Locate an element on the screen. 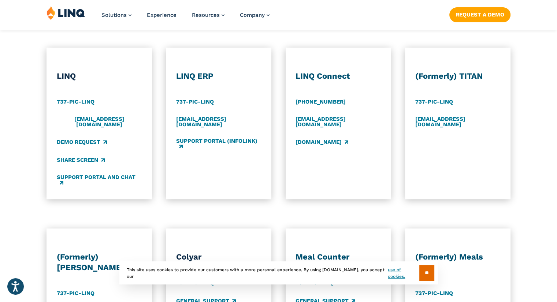  a: Resources is located at coordinates (208, 15).